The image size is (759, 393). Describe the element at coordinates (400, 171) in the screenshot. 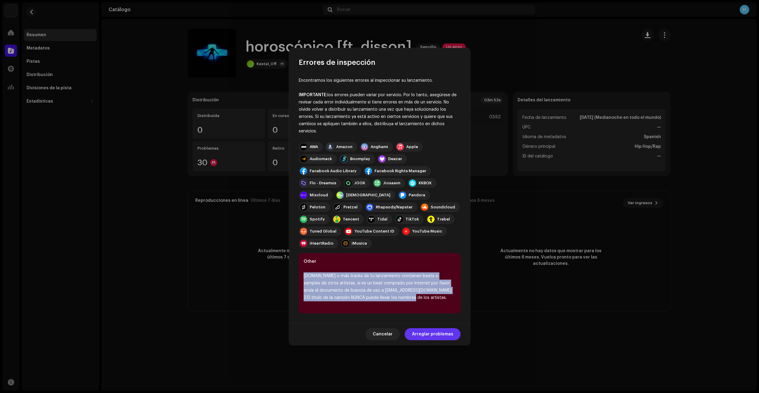

I see `div: Facebook Rights Manager` at that location.